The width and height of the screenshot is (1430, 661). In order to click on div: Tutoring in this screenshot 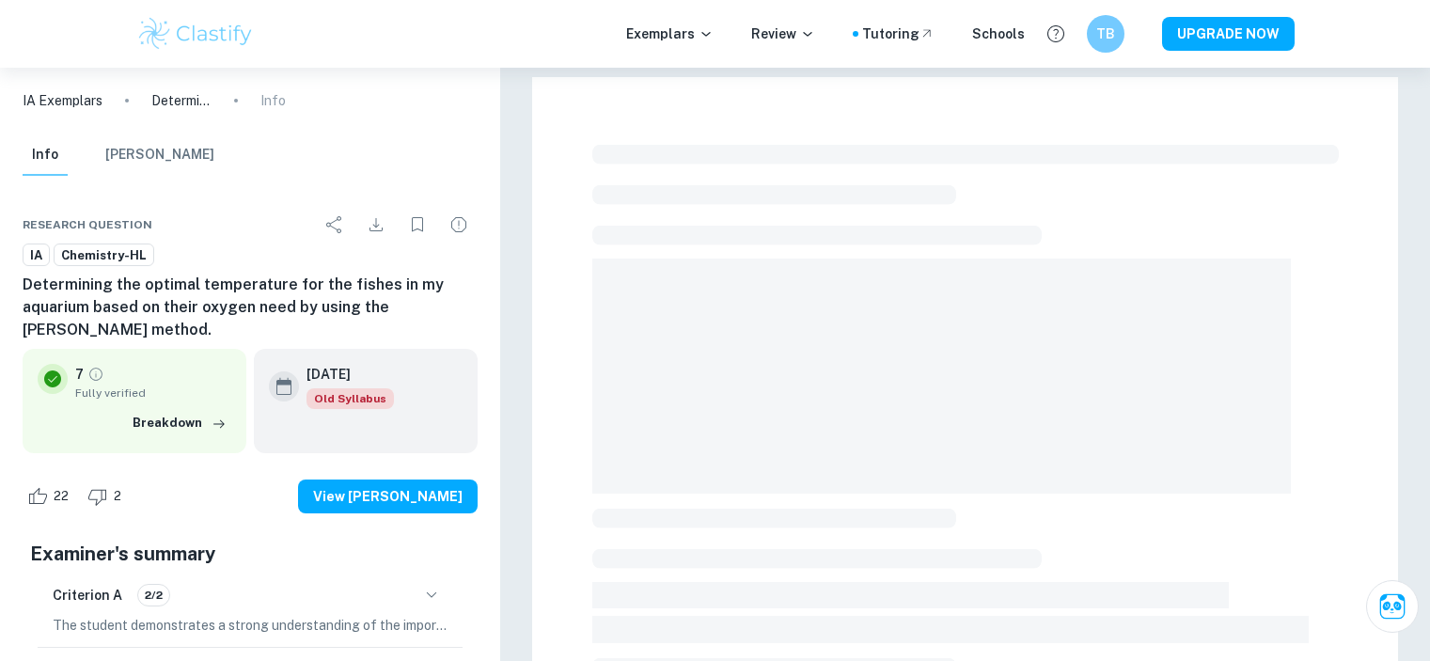, I will do `click(898, 34)`.